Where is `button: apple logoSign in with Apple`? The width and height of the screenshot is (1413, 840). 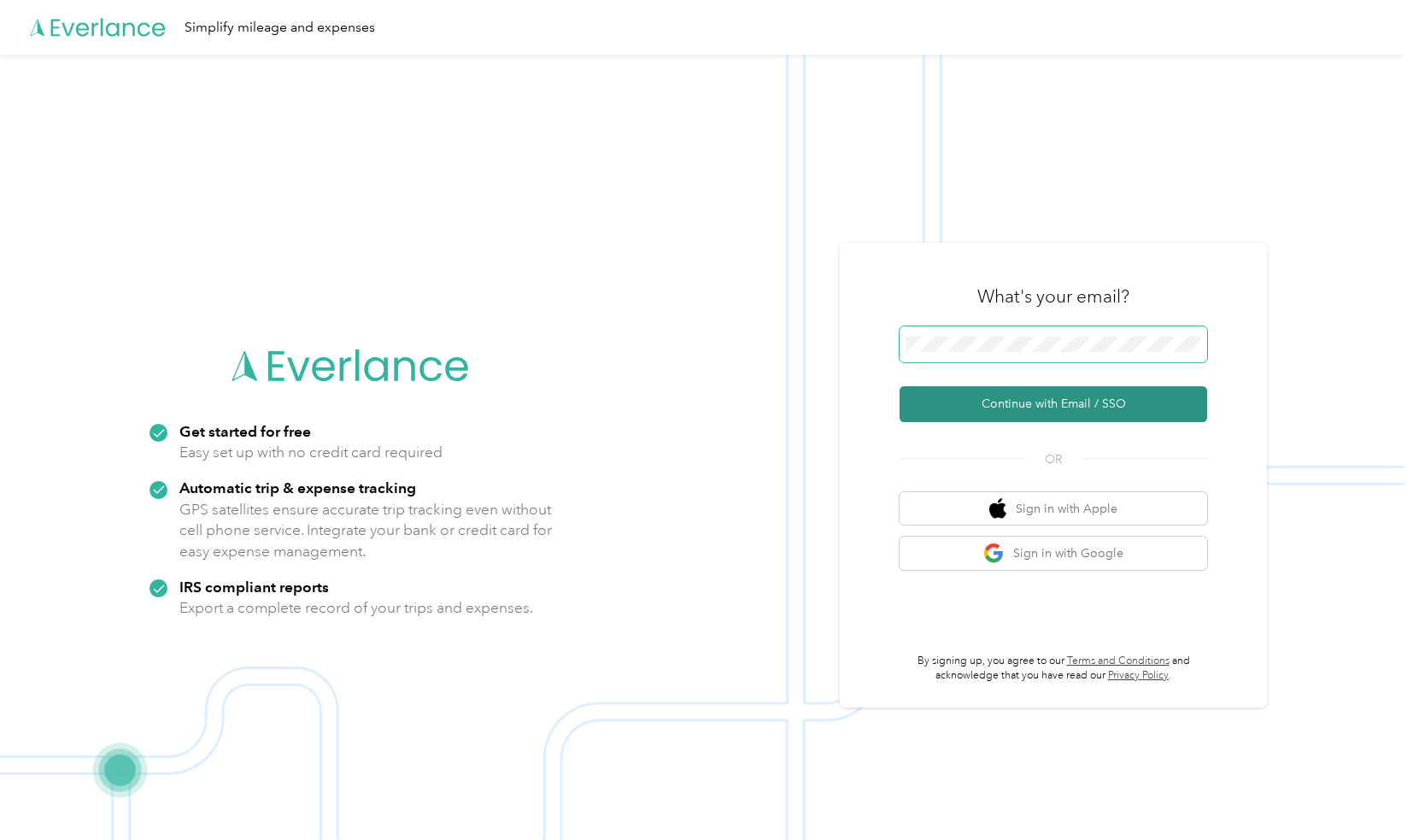
button: apple logoSign in with Apple is located at coordinates (1054, 508).